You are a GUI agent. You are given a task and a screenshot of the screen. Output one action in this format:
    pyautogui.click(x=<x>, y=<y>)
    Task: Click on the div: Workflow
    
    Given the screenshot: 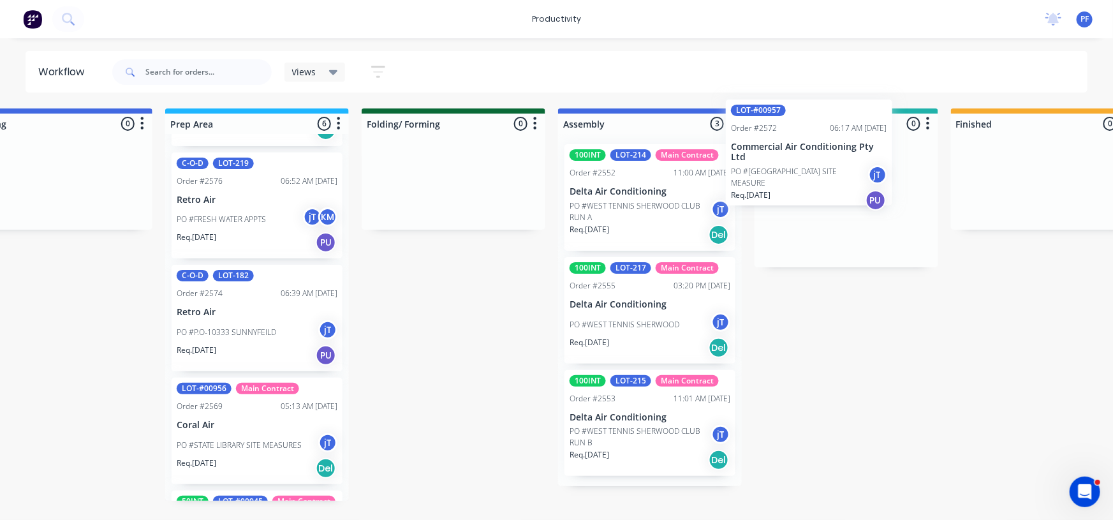 What is the action you would take?
    pyautogui.click(x=64, y=72)
    